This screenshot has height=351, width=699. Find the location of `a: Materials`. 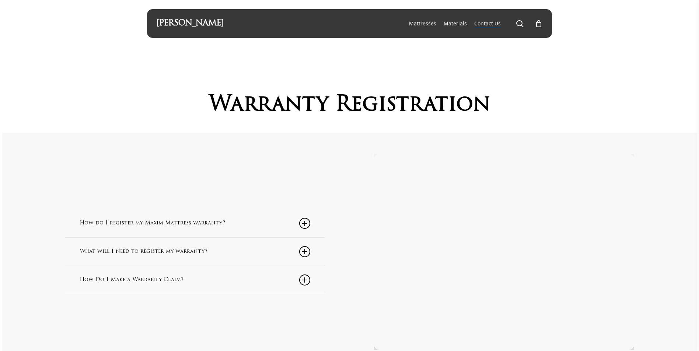

a: Materials is located at coordinates (455, 24).